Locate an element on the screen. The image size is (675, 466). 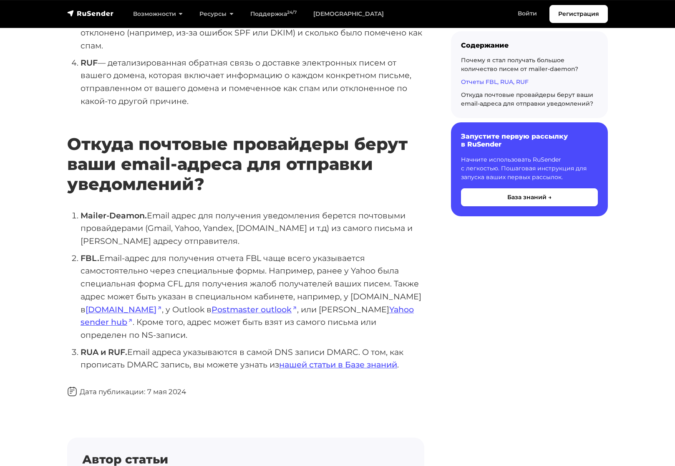
img: RuSender is located at coordinates (91, 13).